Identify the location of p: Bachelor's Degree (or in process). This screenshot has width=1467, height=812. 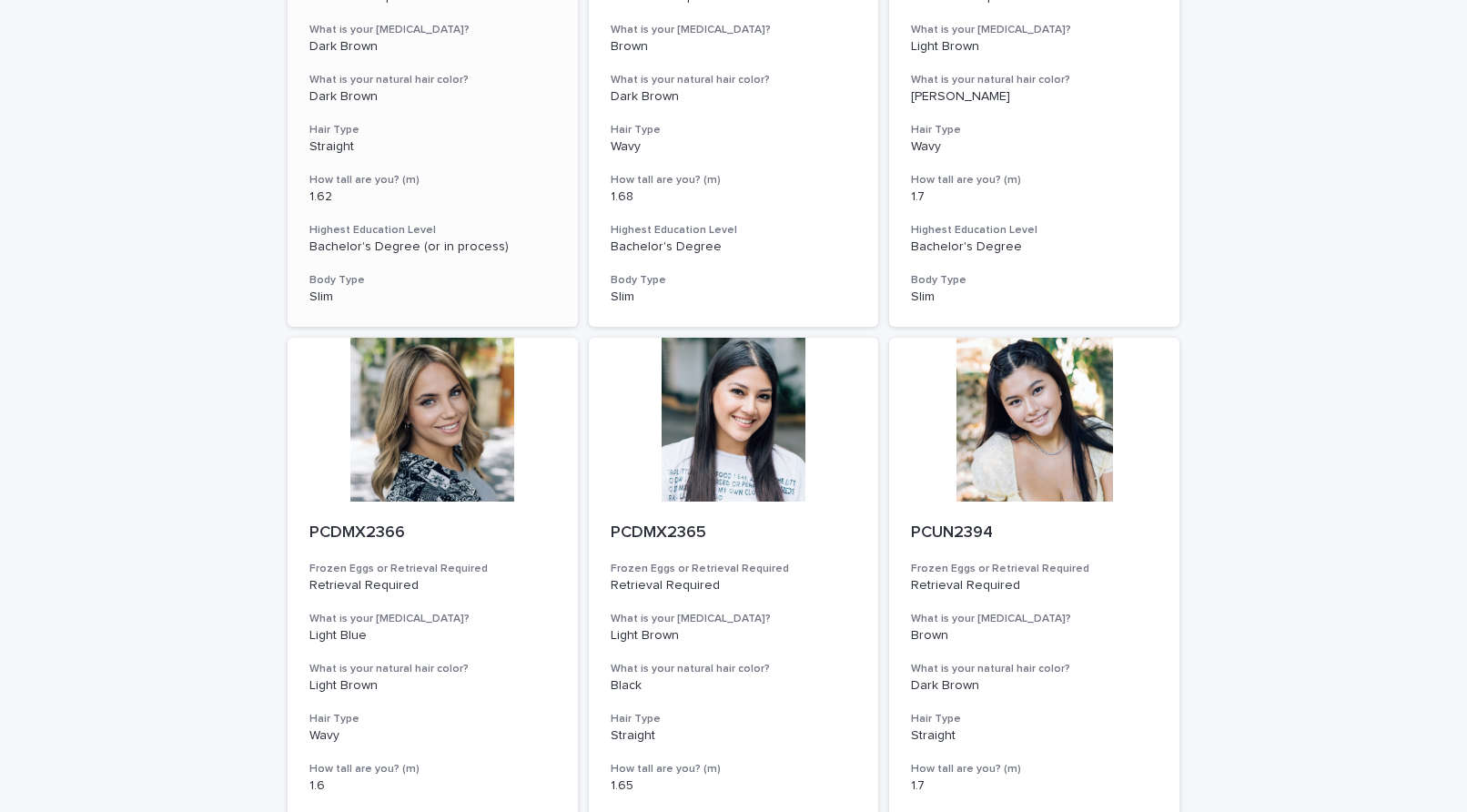
(433, 246).